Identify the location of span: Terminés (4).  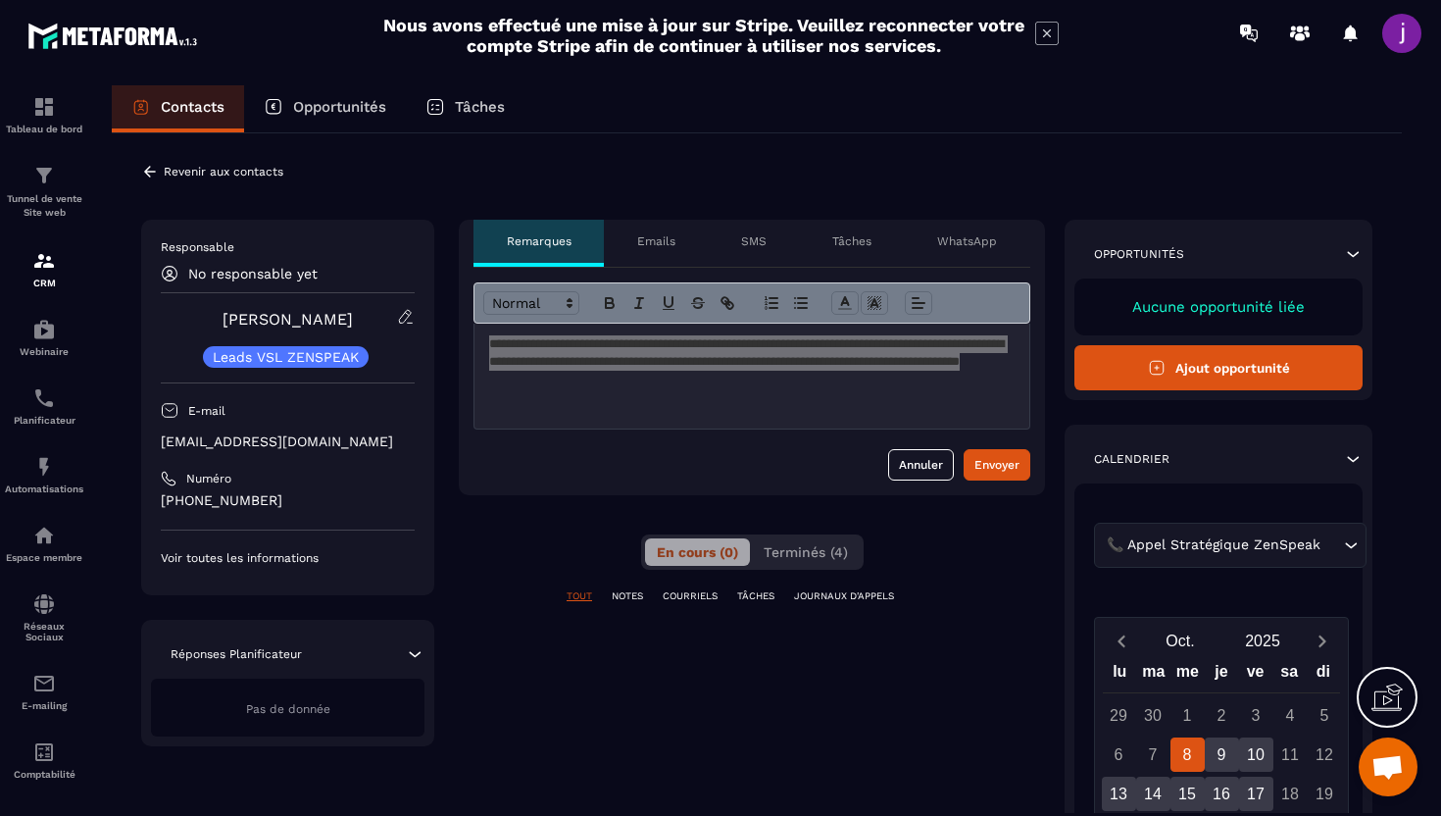
(806, 552).